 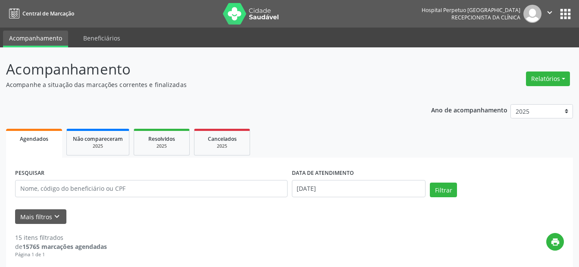 I want to click on button: Relatórios, so click(x=548, y=79).